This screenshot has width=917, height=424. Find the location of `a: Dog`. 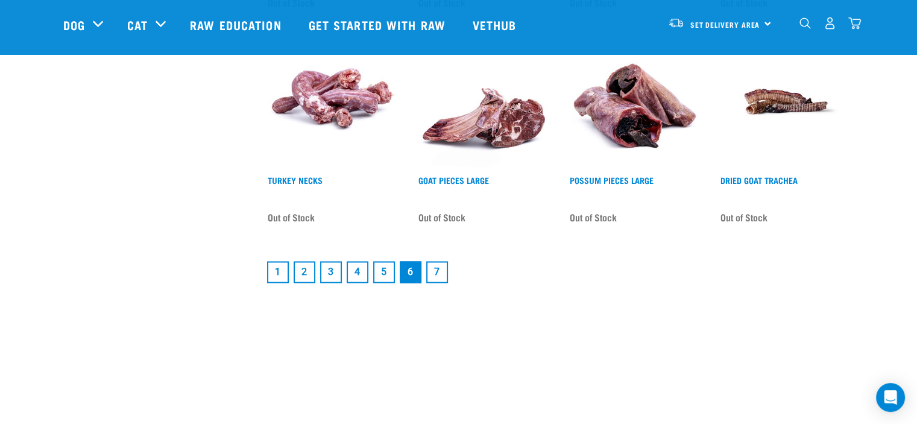

a: Dog is located at coordinates (74, 25).